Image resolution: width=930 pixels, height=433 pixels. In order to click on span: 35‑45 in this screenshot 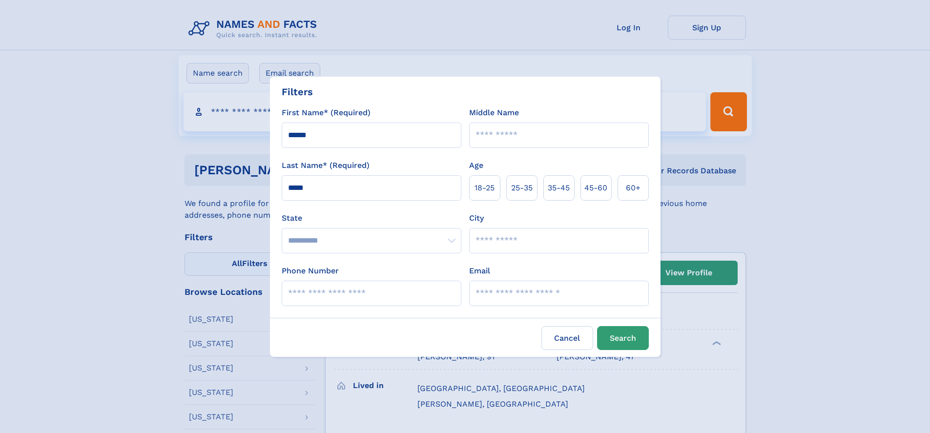, I will do `click(558, 188)`.